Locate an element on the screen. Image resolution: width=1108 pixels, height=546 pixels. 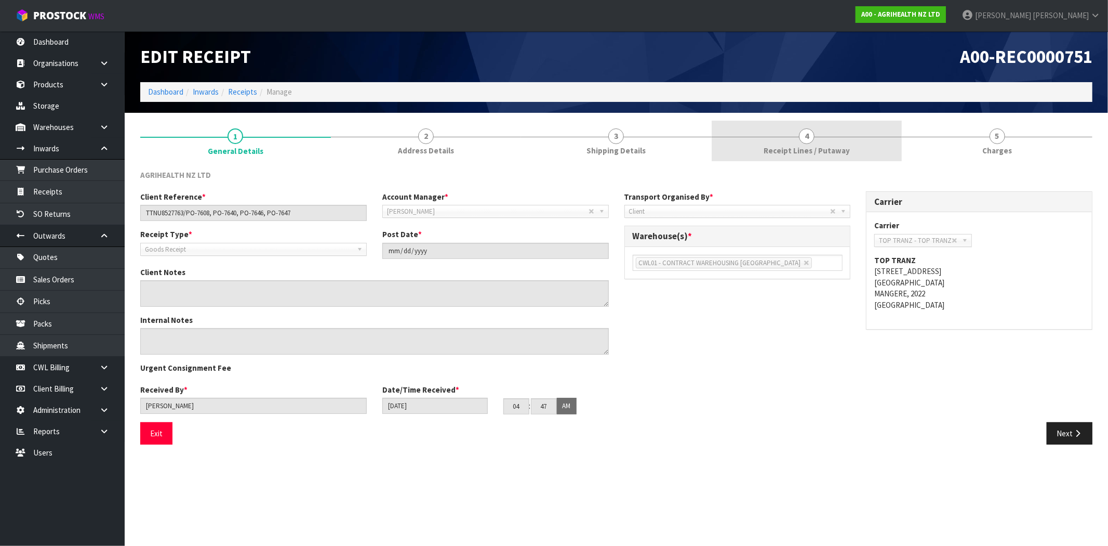
span: Goods Receipt is located at coordinates (249, 249).